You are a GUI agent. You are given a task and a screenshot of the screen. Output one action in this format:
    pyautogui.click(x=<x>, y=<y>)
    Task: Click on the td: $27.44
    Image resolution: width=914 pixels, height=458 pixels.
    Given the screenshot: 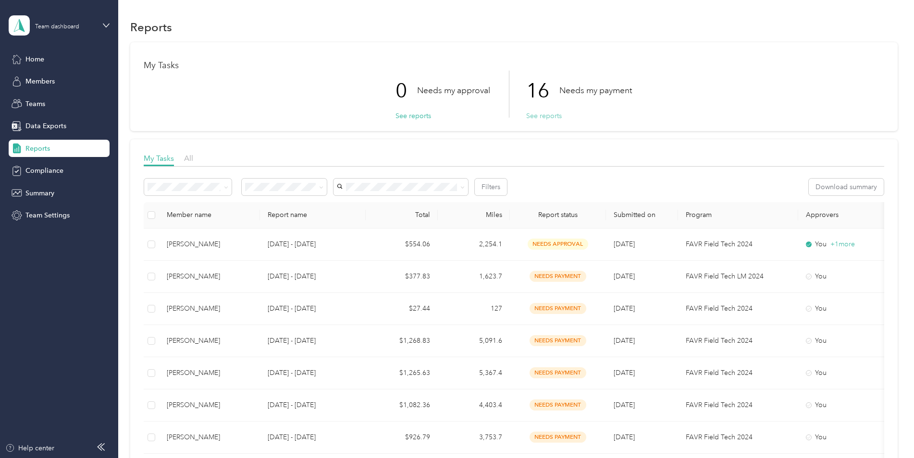 What is the action you would take?
    pyautogui.click(x=402, y=309)
    